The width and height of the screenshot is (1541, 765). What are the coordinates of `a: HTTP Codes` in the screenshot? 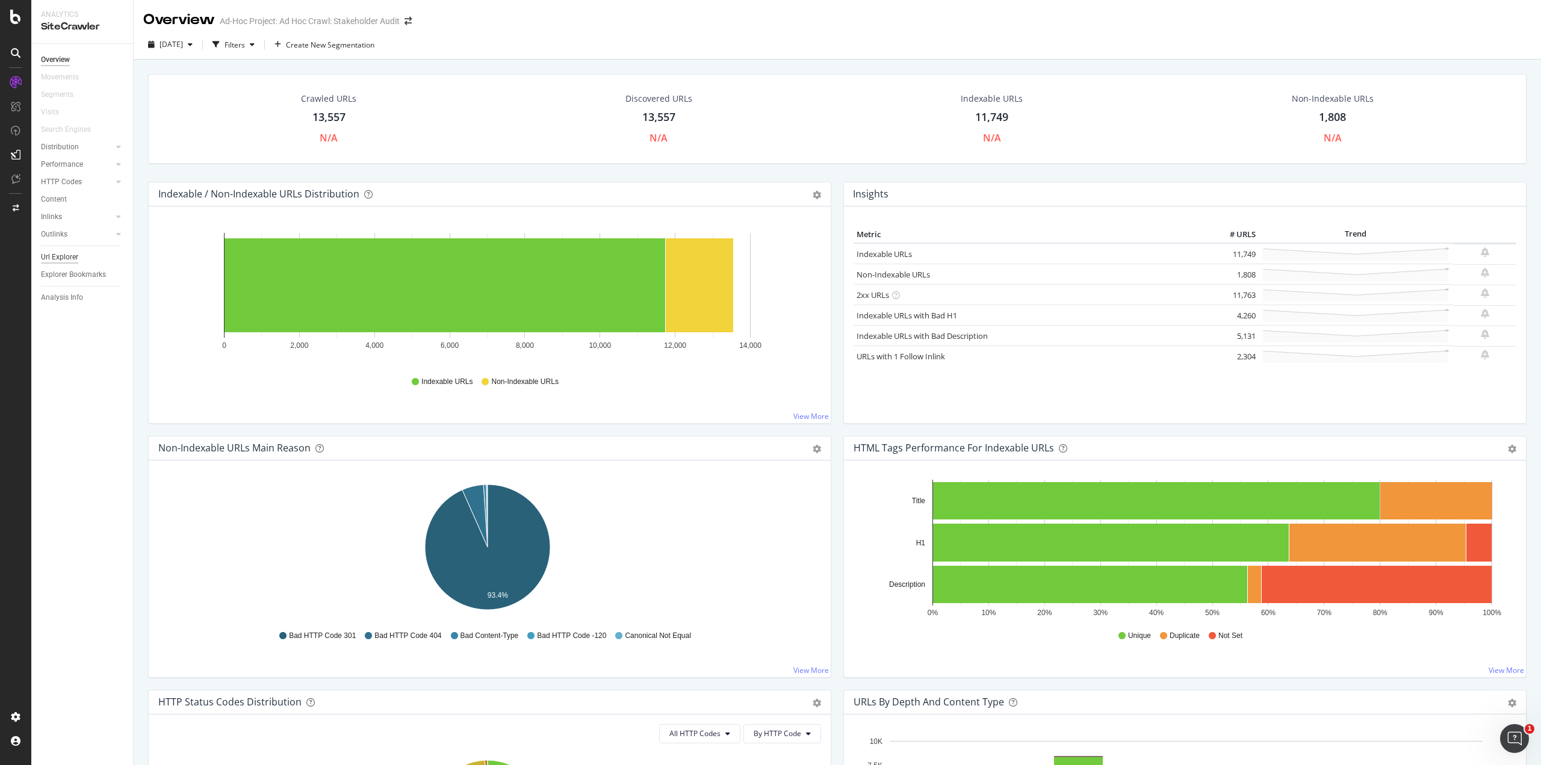 It's located at (76, 182).